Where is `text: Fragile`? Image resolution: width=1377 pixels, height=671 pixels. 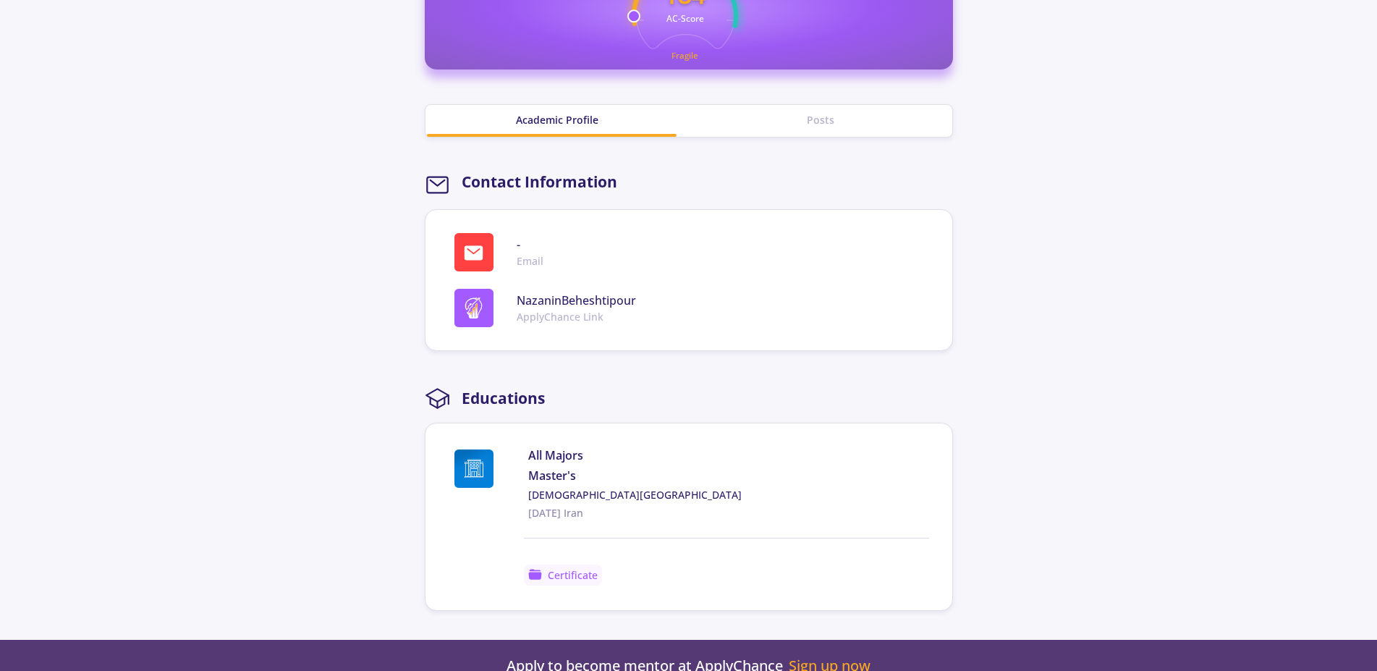 text: Fragile is located at coordinates (684, 55).